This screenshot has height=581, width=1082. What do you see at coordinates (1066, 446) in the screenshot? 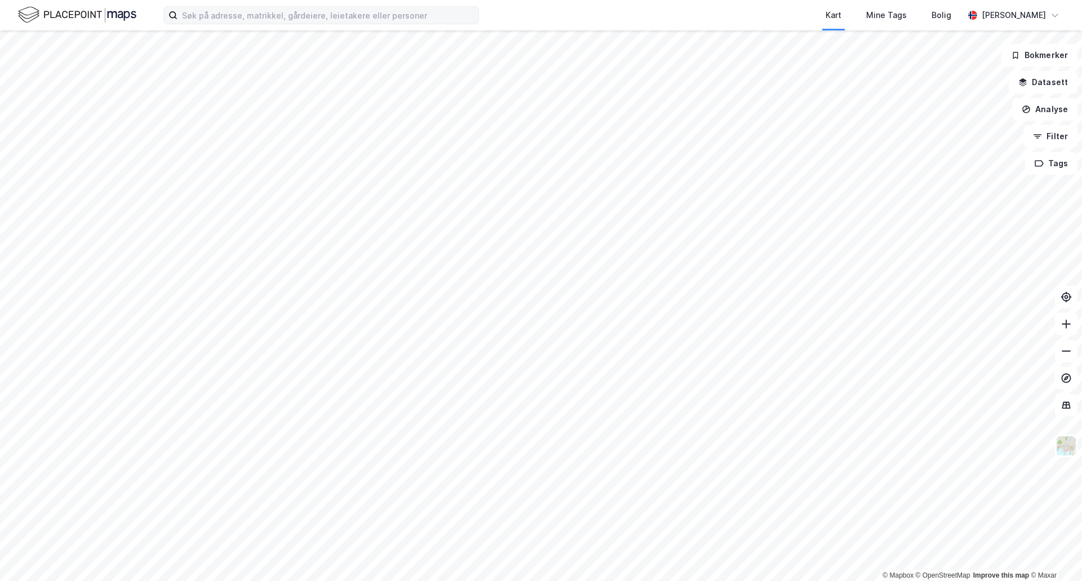
I see `img: Z` at bounding box center [1066, 446].